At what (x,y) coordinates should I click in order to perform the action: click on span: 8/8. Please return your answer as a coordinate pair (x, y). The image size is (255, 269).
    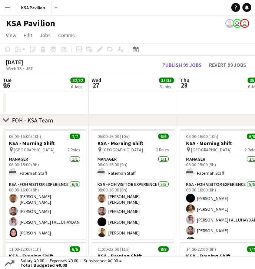
    Looking at the image, I should click on (163, 249).